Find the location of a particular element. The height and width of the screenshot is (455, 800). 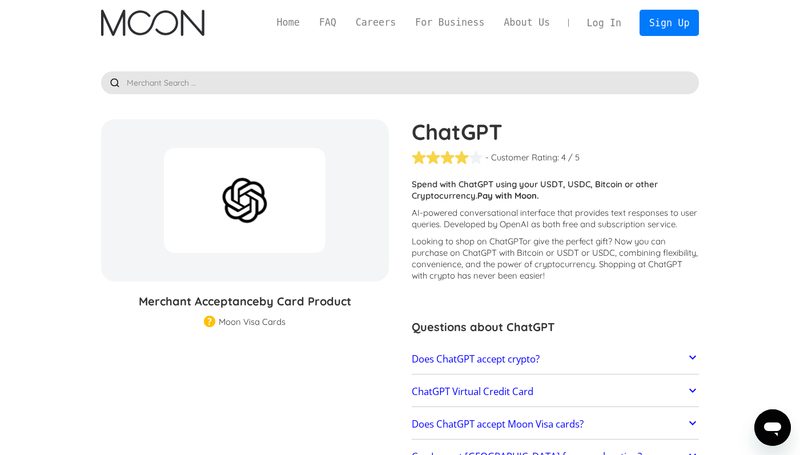

p: Looking to shop on ChatGPT ? Now you can purchase on ChatGPT with Bitcoin or USDT or USDC, combin... is located at coordinates (556, 259).